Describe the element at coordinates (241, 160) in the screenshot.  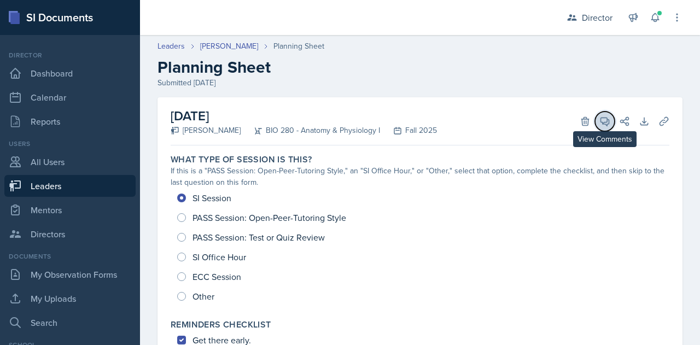
I see `label: What type of session is this?` at that location.